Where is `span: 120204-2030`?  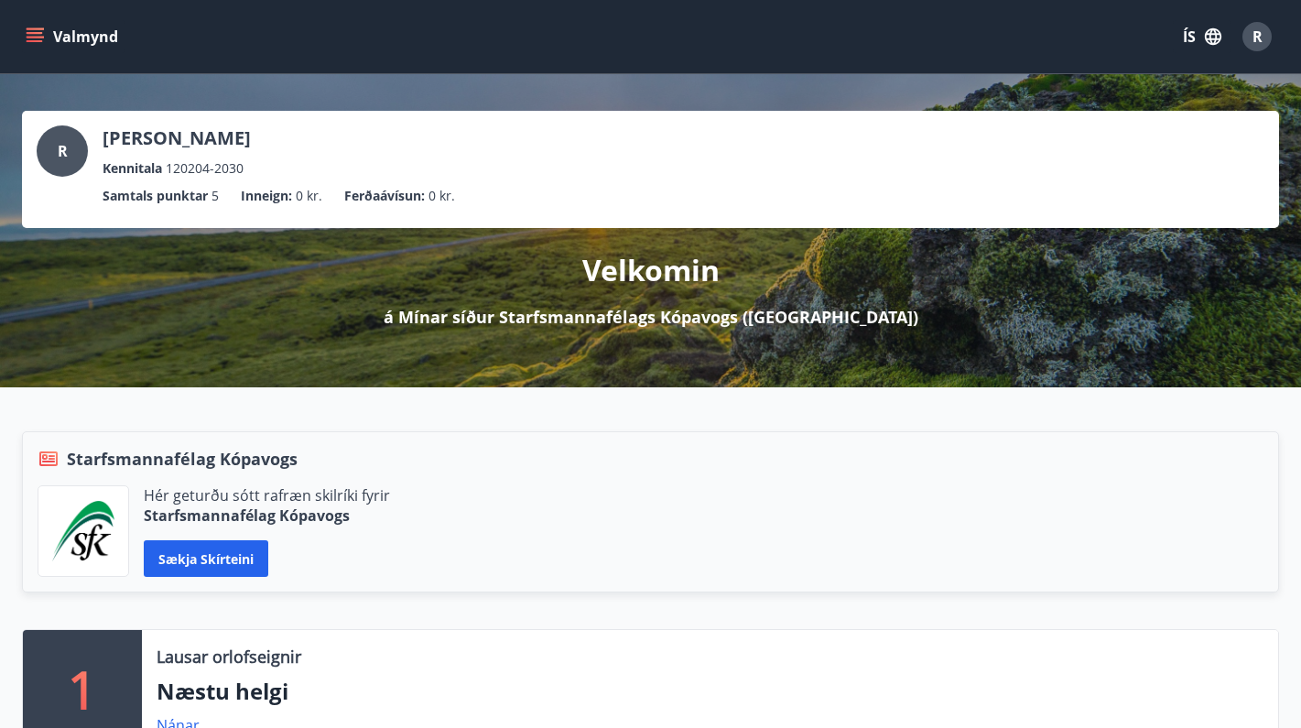 span: 120204-2030 is located at coordinates (204, 168).